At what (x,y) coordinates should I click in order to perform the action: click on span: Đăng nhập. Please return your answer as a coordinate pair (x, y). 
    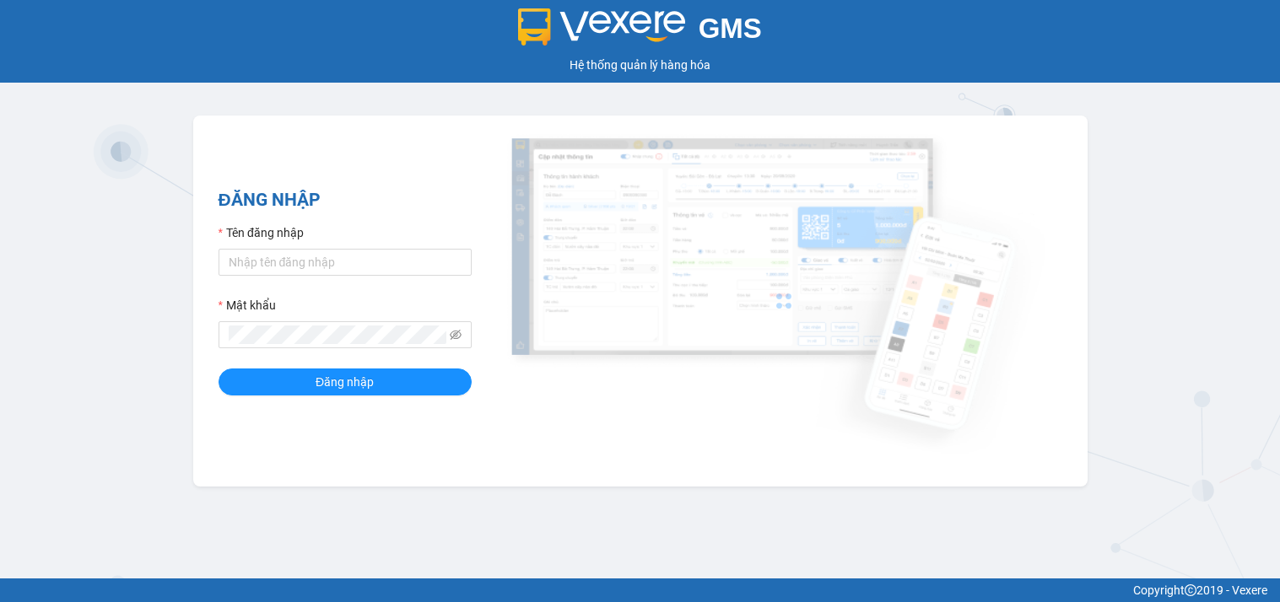
    Looking at the image, I should click on (344, 382).